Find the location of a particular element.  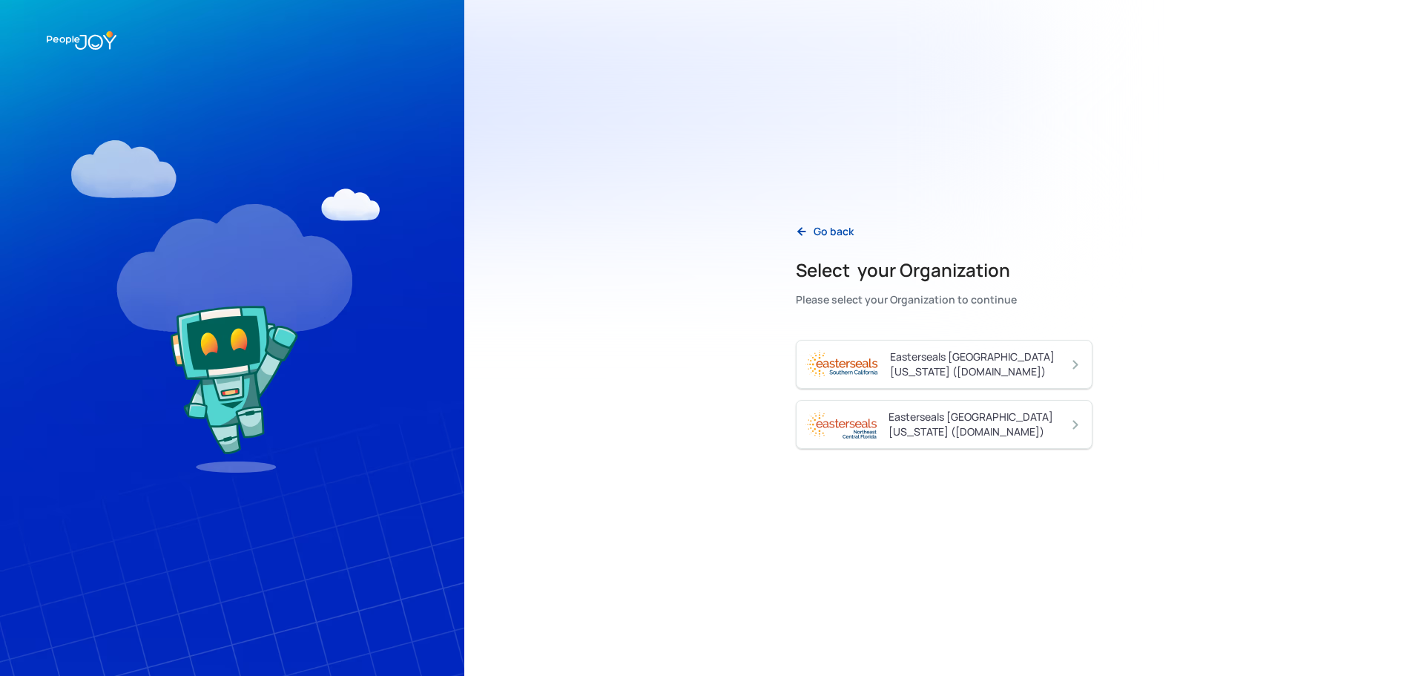

a: Go back is located at coordinates (825, 231).